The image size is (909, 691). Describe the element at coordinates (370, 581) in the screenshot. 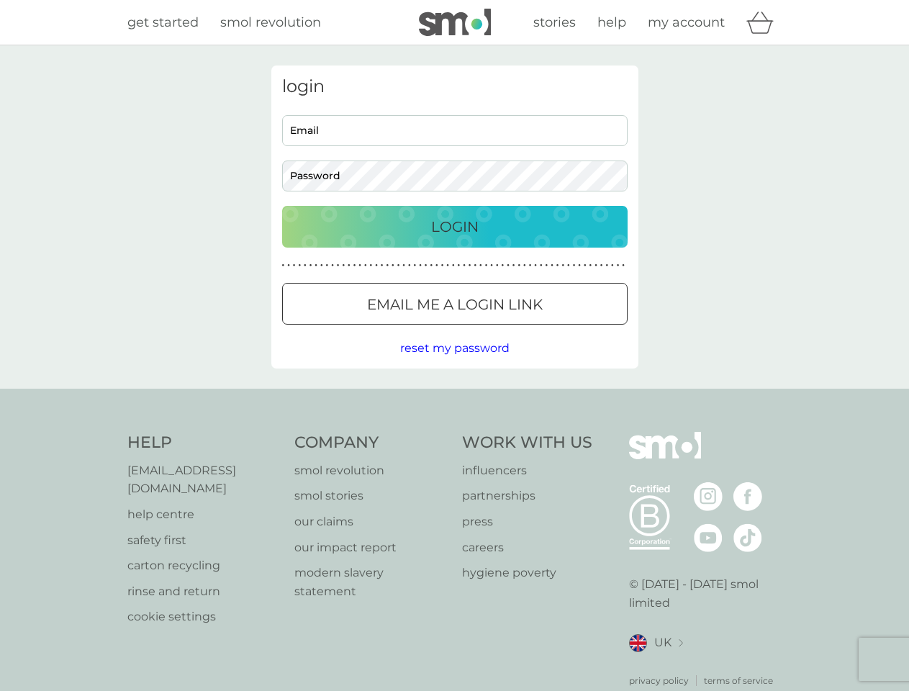

I see `p: modern slavery statement` at that location.